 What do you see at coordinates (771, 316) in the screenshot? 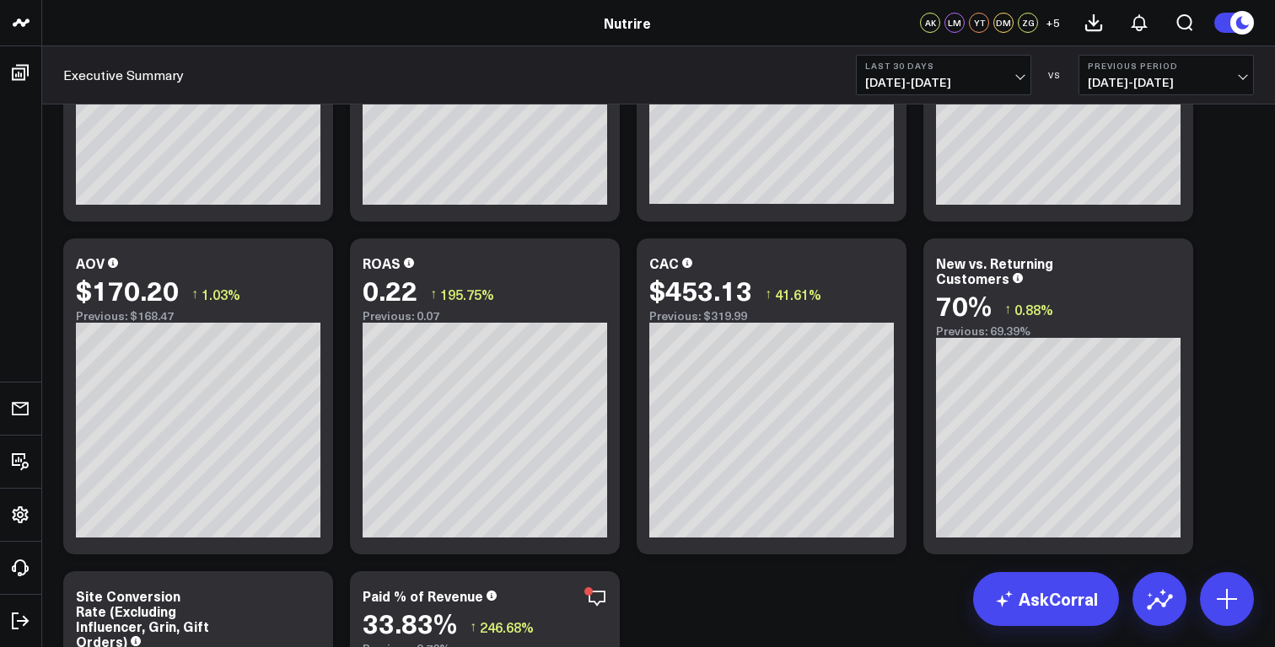
I see `div: Previous: $319.99` at bounding box center [771, 316].